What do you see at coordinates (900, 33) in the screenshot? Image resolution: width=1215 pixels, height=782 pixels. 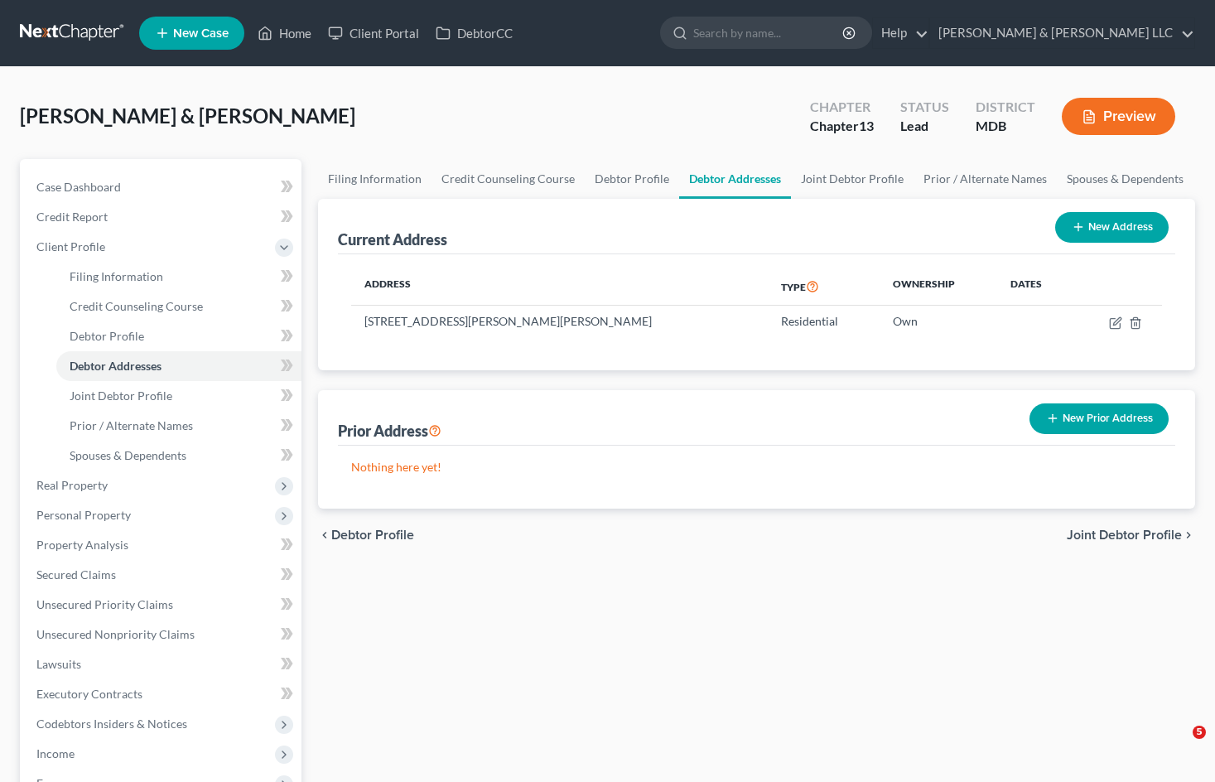 I see `a: Help` at bounding box center [900, 33].